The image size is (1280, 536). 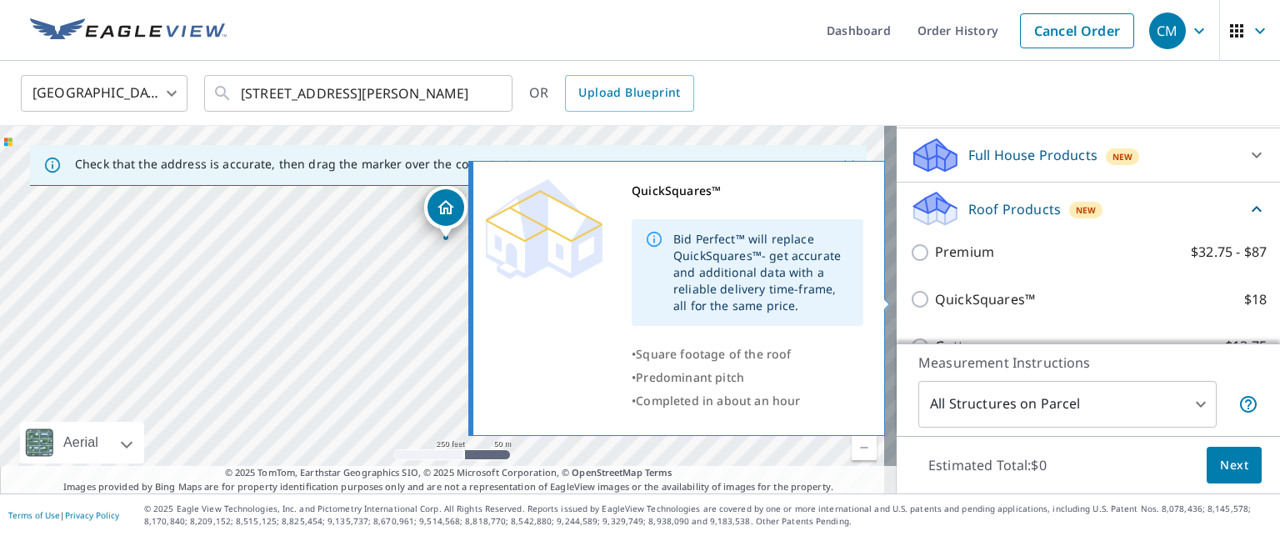 I want to click on a: Terms of Use, so click(x=34, y=515).